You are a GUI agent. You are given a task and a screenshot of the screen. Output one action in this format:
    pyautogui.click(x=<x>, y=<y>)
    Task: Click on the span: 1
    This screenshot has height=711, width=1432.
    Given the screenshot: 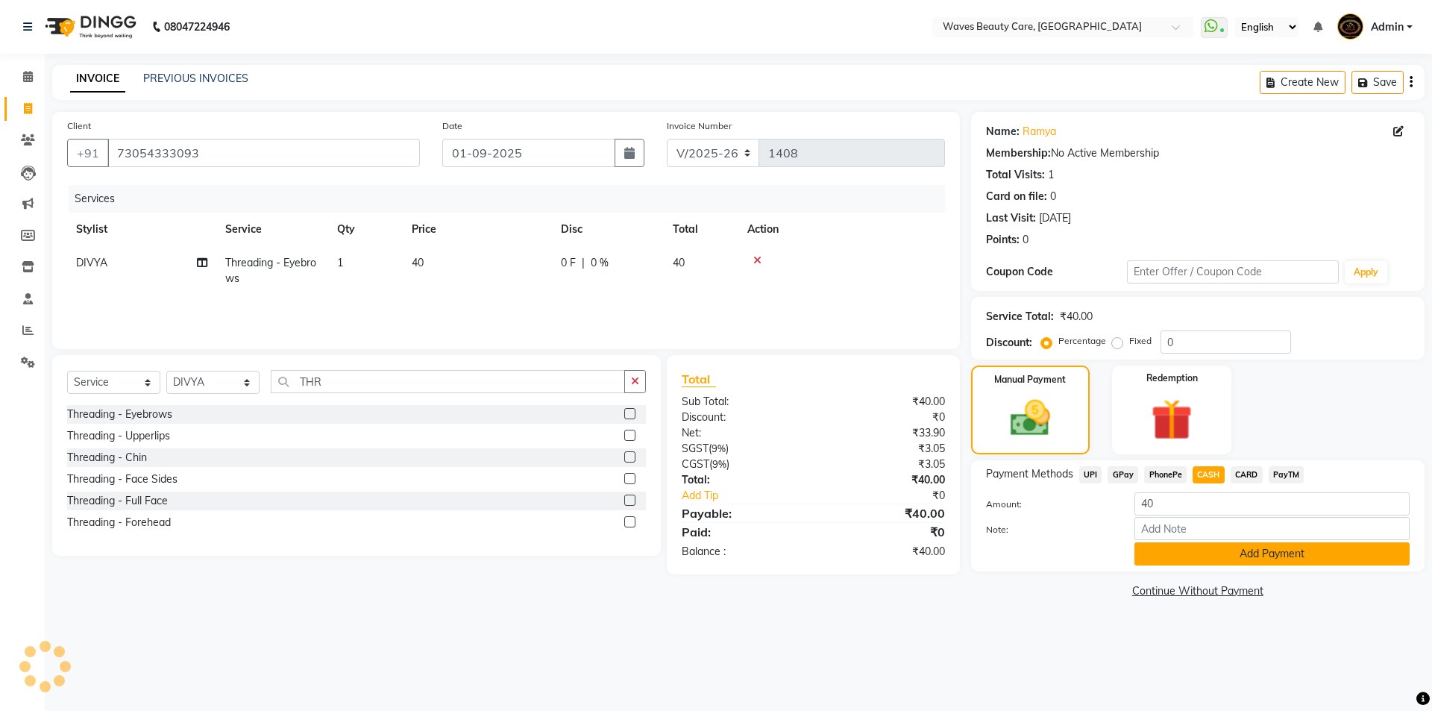 What is the action you would take?
    pyautogui.click(x=340, y=263)
    